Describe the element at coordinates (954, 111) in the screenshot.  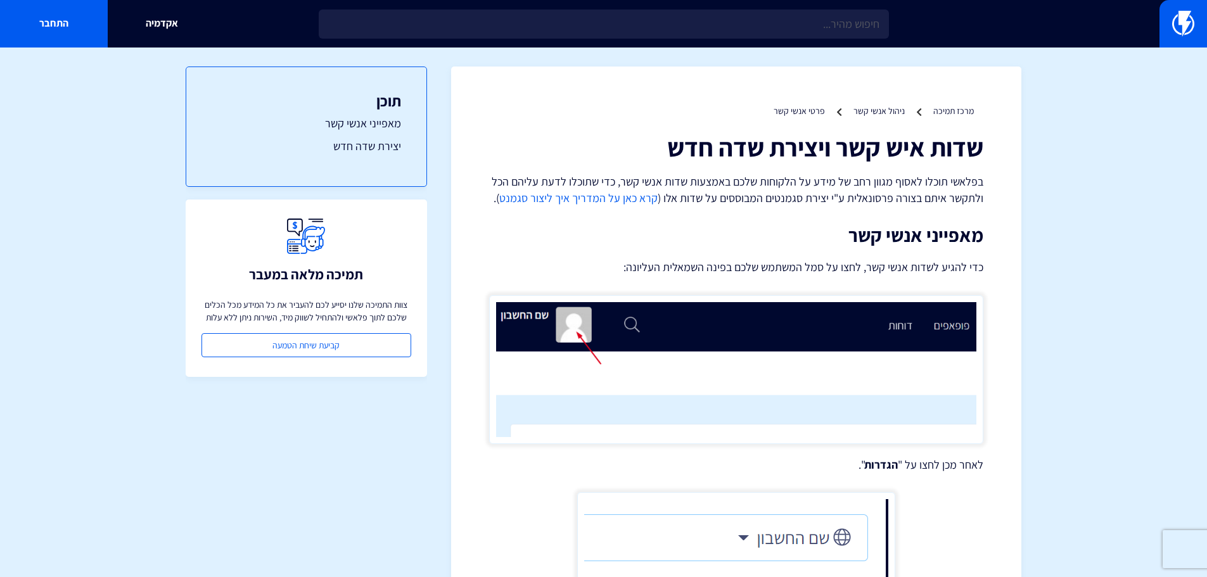
I see `a: מרכז תמיכה` at that location.